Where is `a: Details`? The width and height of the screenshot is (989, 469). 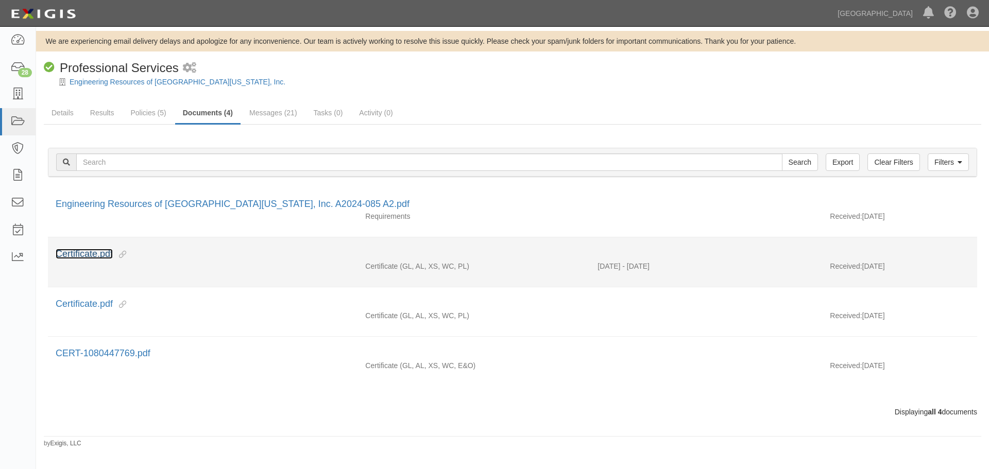 a: Details is located at coordinates (62, 113).